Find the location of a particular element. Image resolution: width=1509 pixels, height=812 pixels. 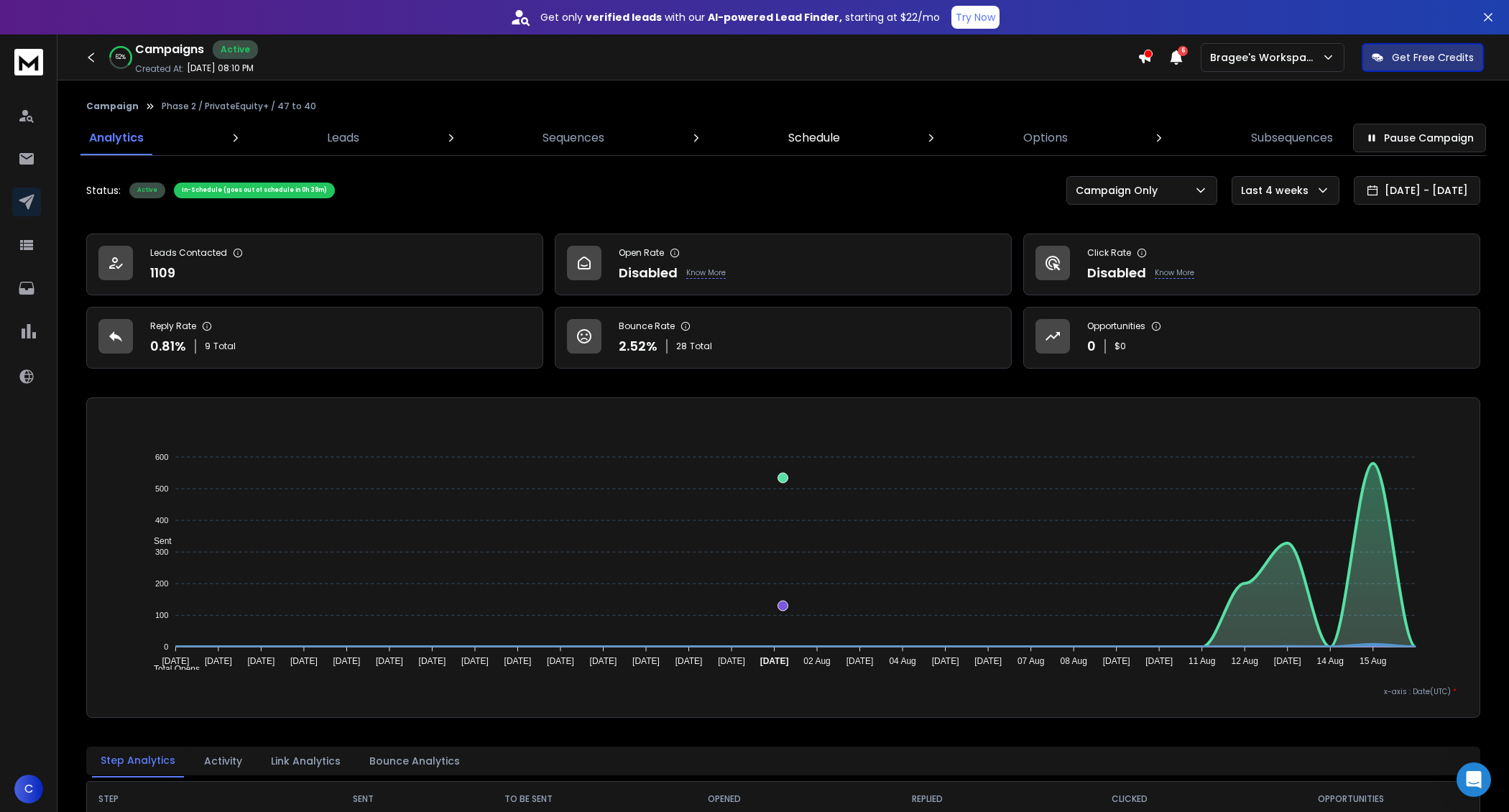

img: logo is located at coordinates (29, 62).